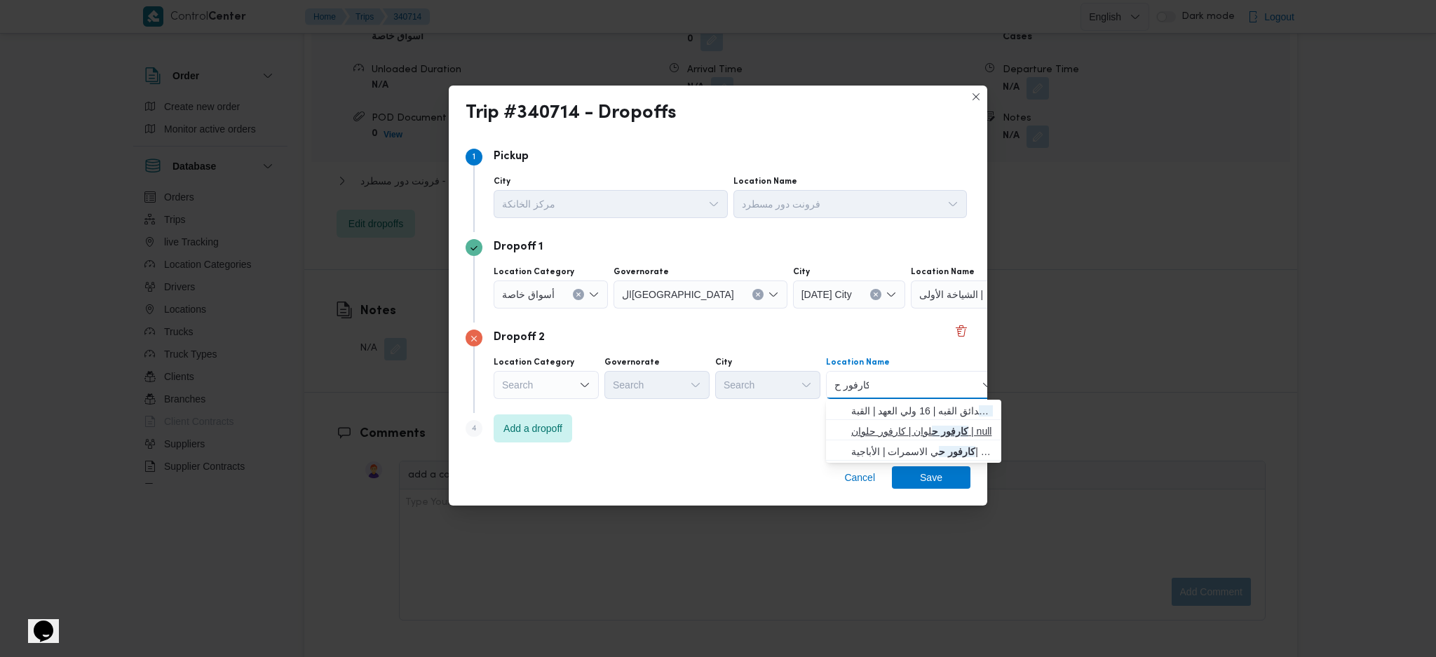  What do you see at coordinates (922, 411) in the screenshot?
I see `span: دائق القبه | 16 ولي العهد | القبة` at bounding box center [922, 411].